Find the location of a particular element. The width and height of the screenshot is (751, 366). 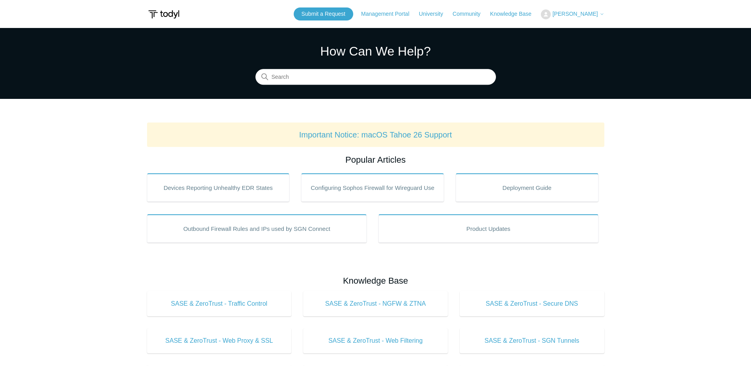

span: SASE & ZeroTrust - Web Proxy & SSL is located at coordinates (219, 341).